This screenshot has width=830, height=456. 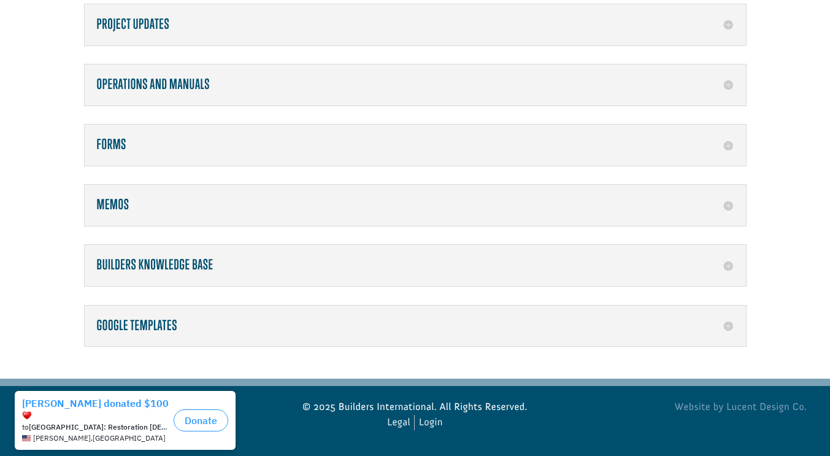 I want to click on a: Website by Lucent Design Co., so click(x=679, y=407).